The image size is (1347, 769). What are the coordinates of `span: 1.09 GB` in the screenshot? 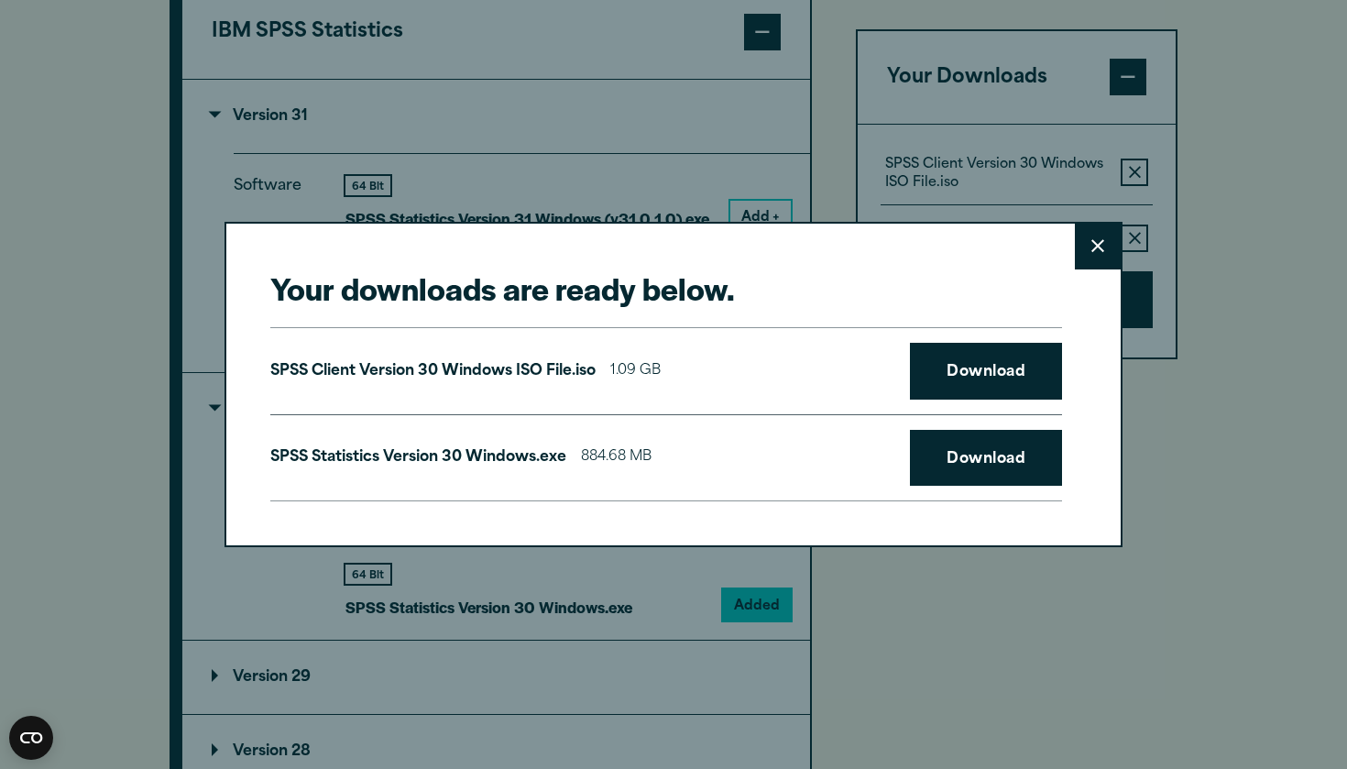 It's located at (635, 371).